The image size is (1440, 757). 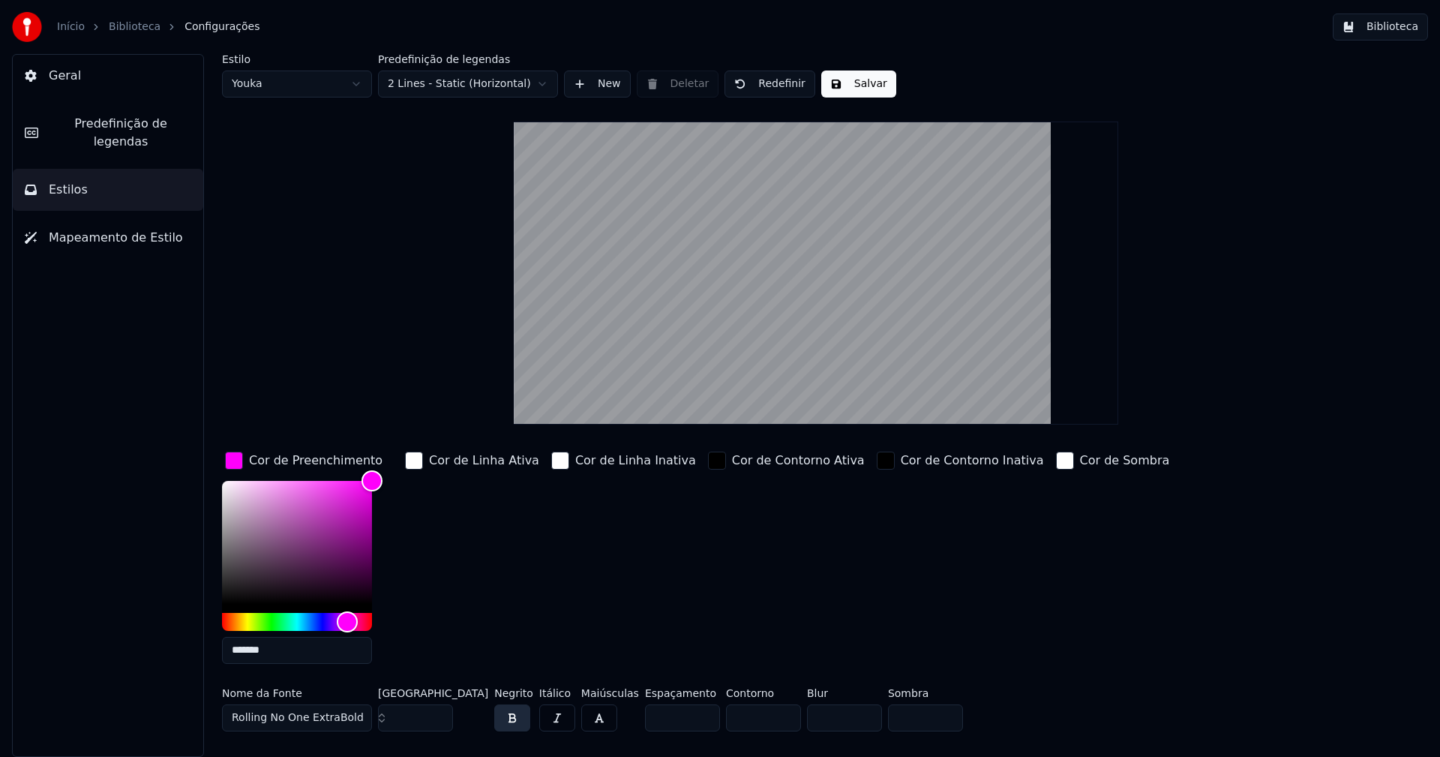 What do you see at coordinates (623, 461) in the screenshot?
I see `button: Cor de Linha Inativa` at bounding box center [623, 461].